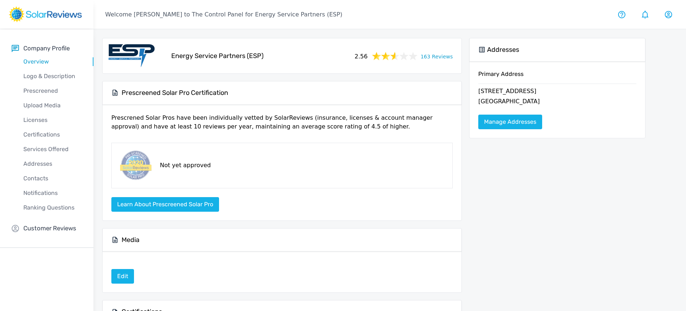 This screenshot has height=311, width=686. Describe the element at coordinates (53, 120) in the screenshot. I see `p: Licenses` at that location.